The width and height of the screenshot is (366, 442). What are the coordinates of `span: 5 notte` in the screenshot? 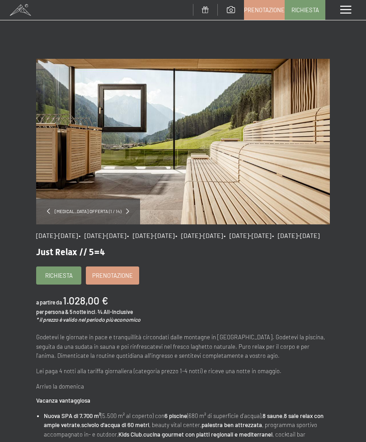 It's located at (78, 312).